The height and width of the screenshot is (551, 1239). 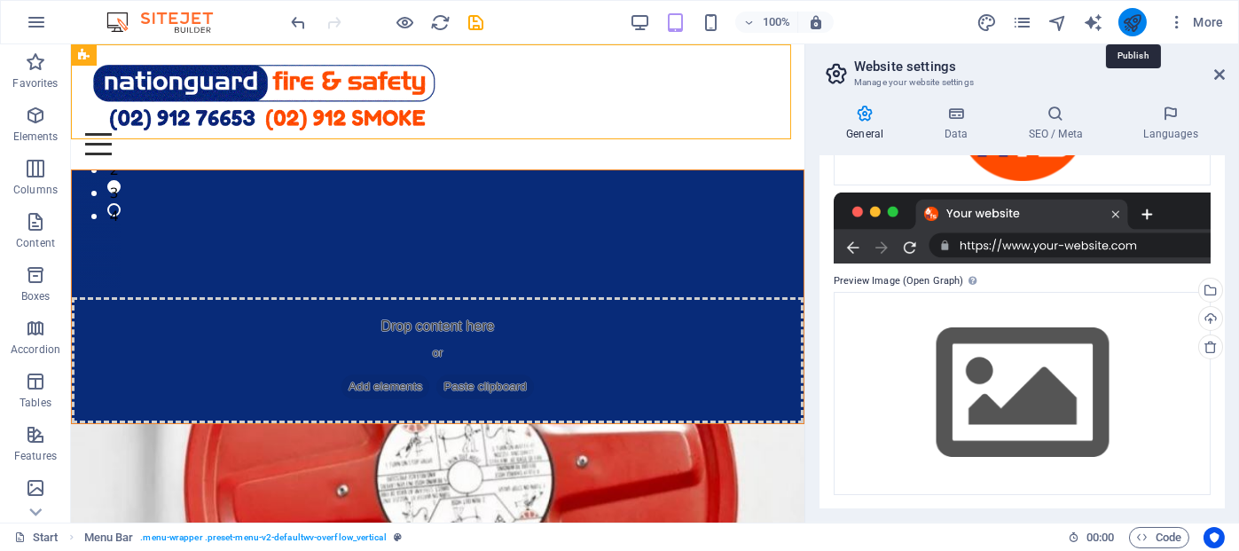 What do you see at coordinates (441, 22) in the screenshot?
I see `button: reload` at bounding box center [441, 22].